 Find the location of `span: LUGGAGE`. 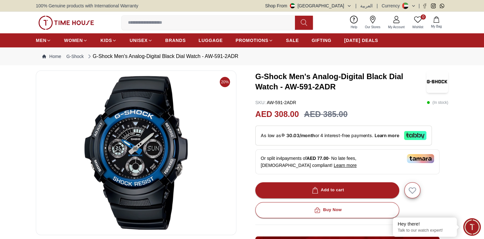

span: LUGGAGE is located at coordinates (211, 40).